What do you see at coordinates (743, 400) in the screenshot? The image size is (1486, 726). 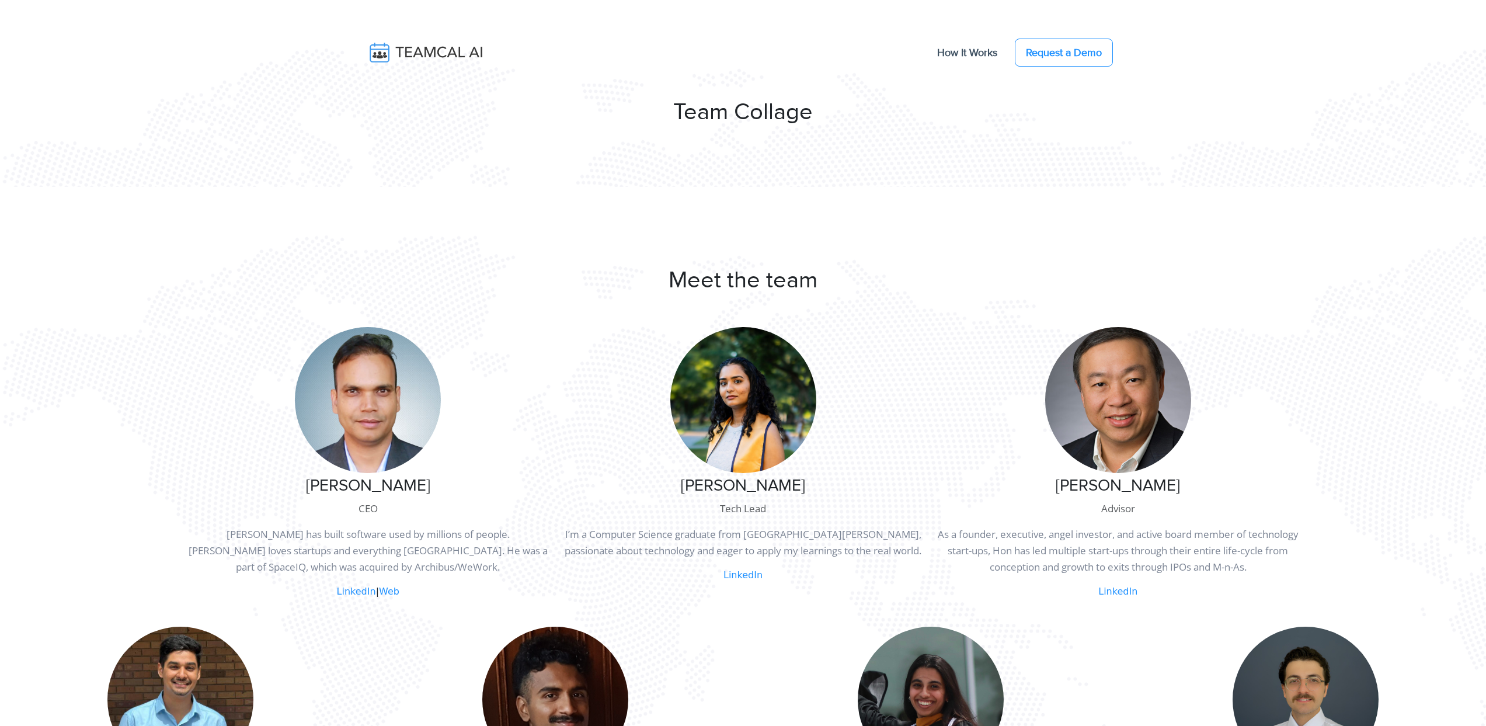 I see `img: Bhavi Patel` at bounding box center [743, 400].